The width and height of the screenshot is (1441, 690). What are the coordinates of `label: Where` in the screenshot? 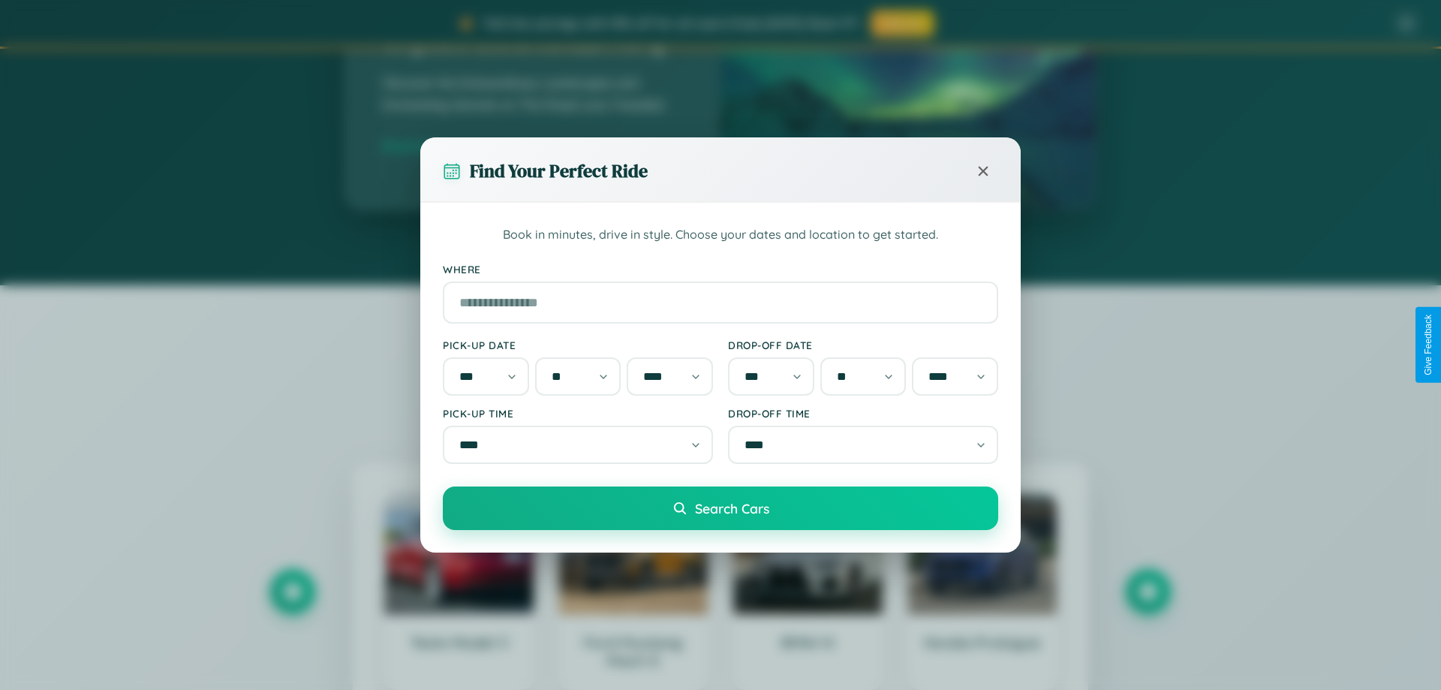 It's located at (720, 269).